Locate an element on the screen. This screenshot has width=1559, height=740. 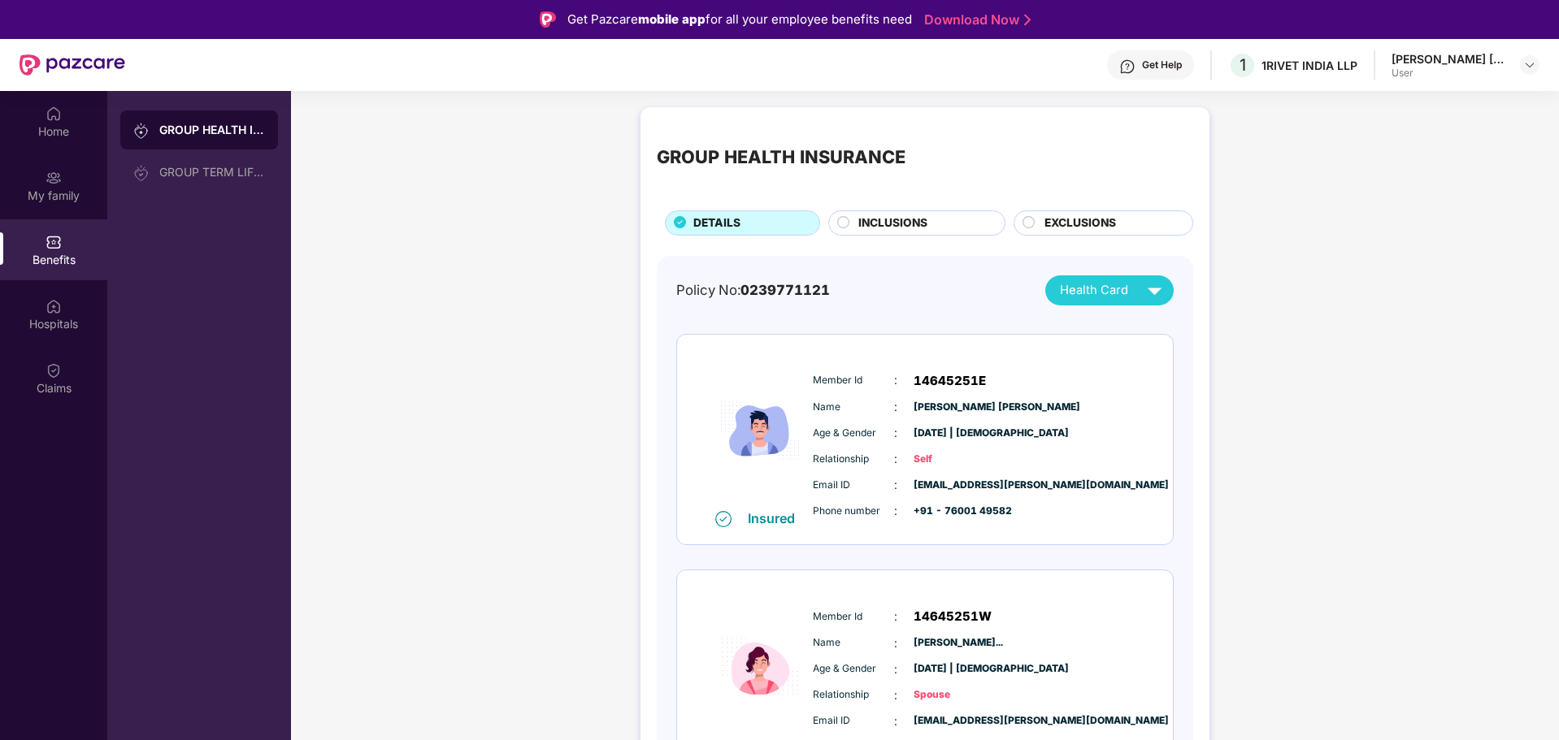
img: svg+xml;base64,PHN2ZyBpZD0iQ2xhaW0iIHhtbG5zPSJodHRwOi8vd3d3LnczLm9yZy8yMDAwL3N2ZyIgd2lkdGg9IjIwIi... is located at coordinates (54, 371).